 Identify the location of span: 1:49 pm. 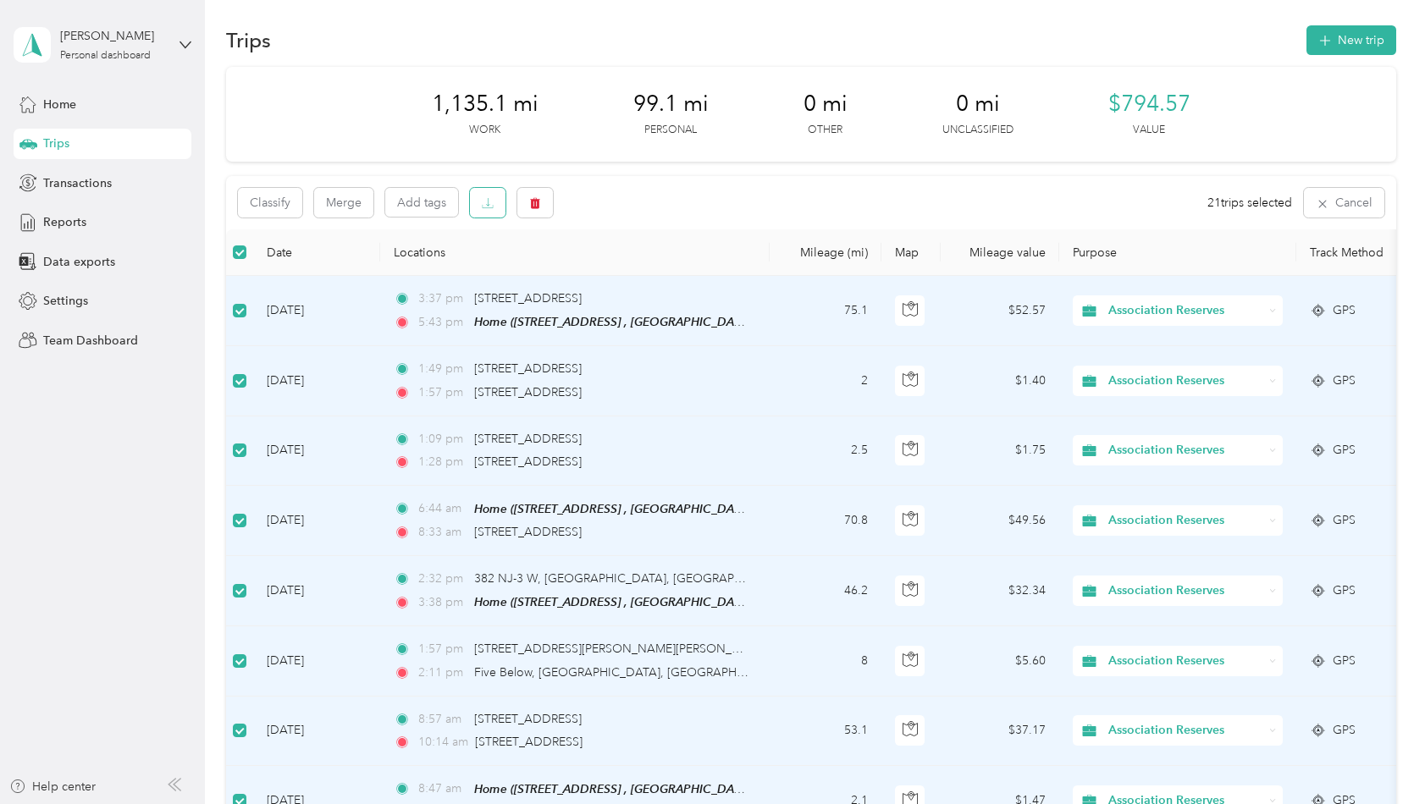
(442, 369).